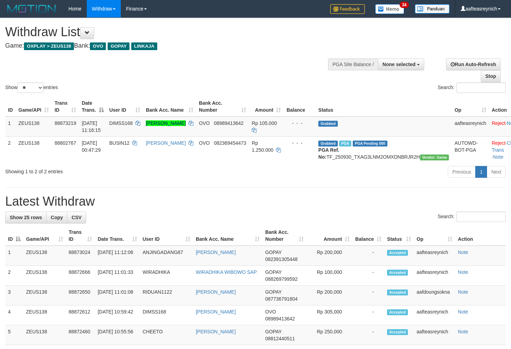 This screenshot has height=349, width=511. Describe the element at coordinates (120, 143) in the screenshot. I see `span: BUSIN12` at that location.